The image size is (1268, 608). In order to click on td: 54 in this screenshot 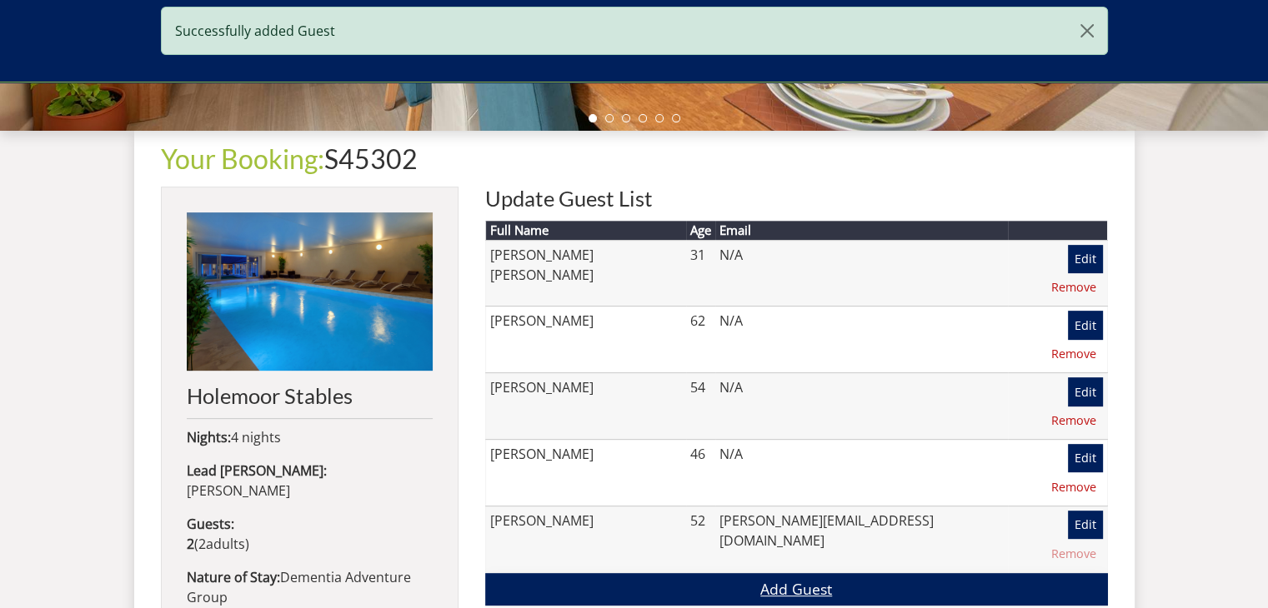, I will do `click(700, 407)`.